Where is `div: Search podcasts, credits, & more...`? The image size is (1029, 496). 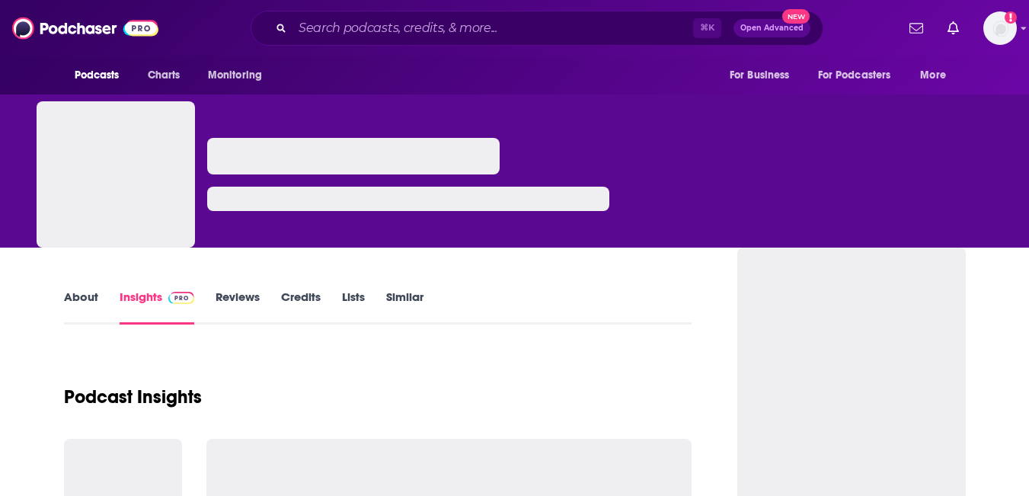 div: Search podcasts, credits, & more... is located at coordinates (537, 28).